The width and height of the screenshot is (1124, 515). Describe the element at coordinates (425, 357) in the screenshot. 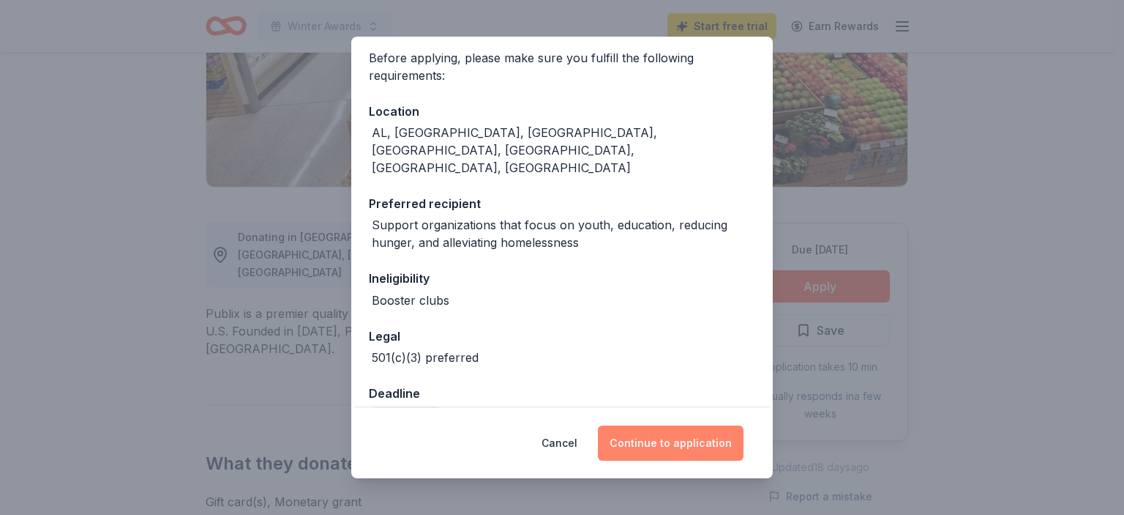

I see `div: 501(c)(3) preferred` at that location.